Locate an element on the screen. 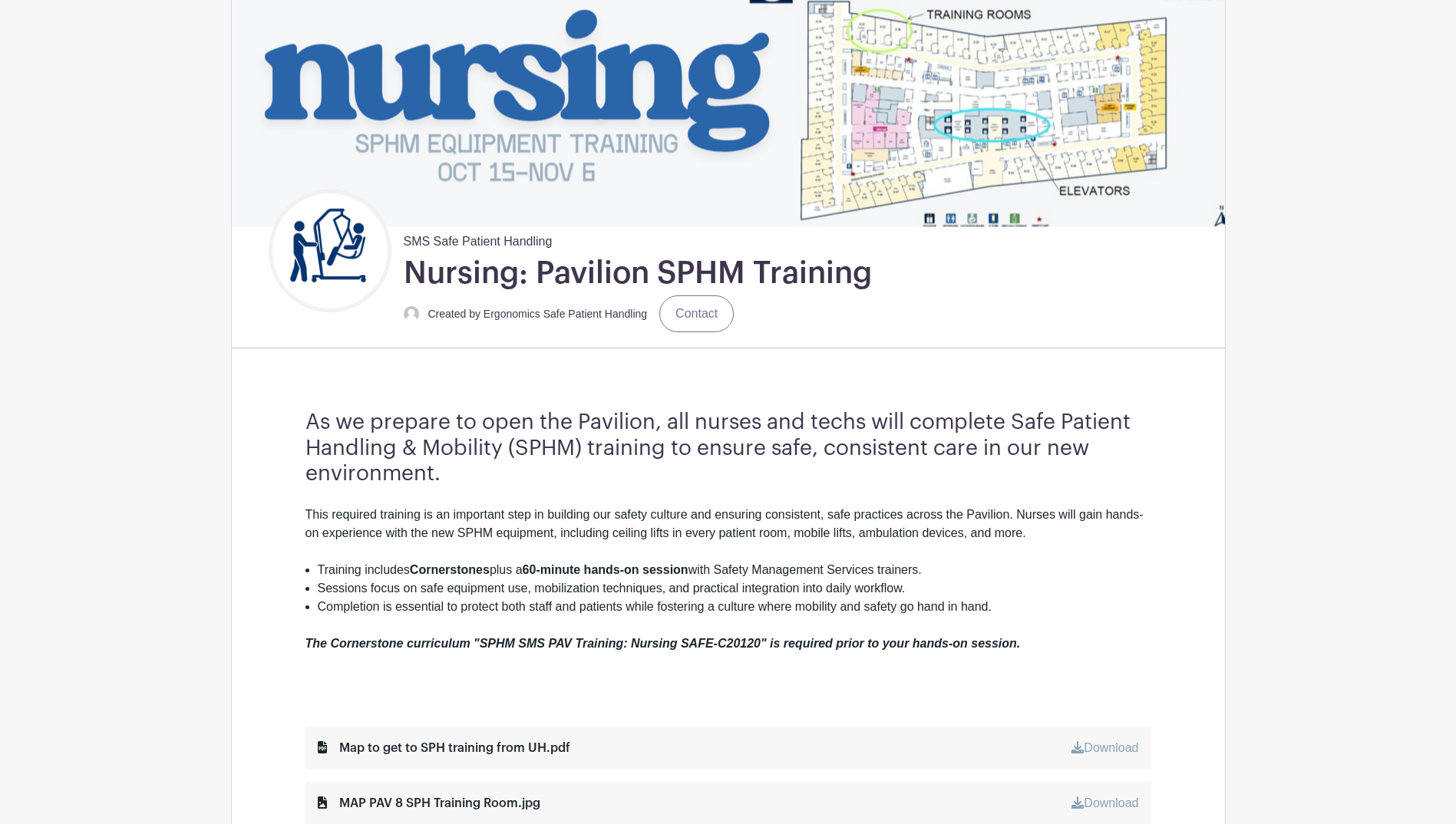  a: Contact is located at coordinates (696, 314).